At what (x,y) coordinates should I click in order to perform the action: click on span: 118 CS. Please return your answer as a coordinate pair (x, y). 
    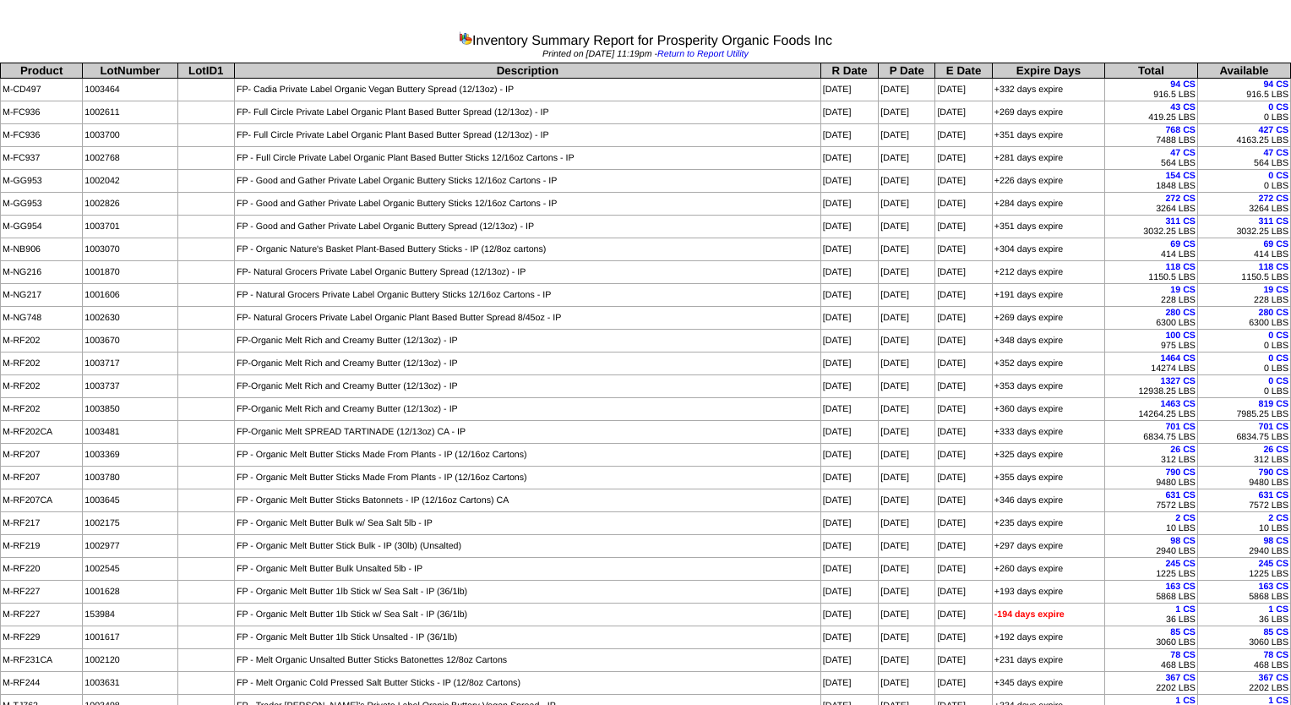
    Looking at the image, I should click on (1274, 267).